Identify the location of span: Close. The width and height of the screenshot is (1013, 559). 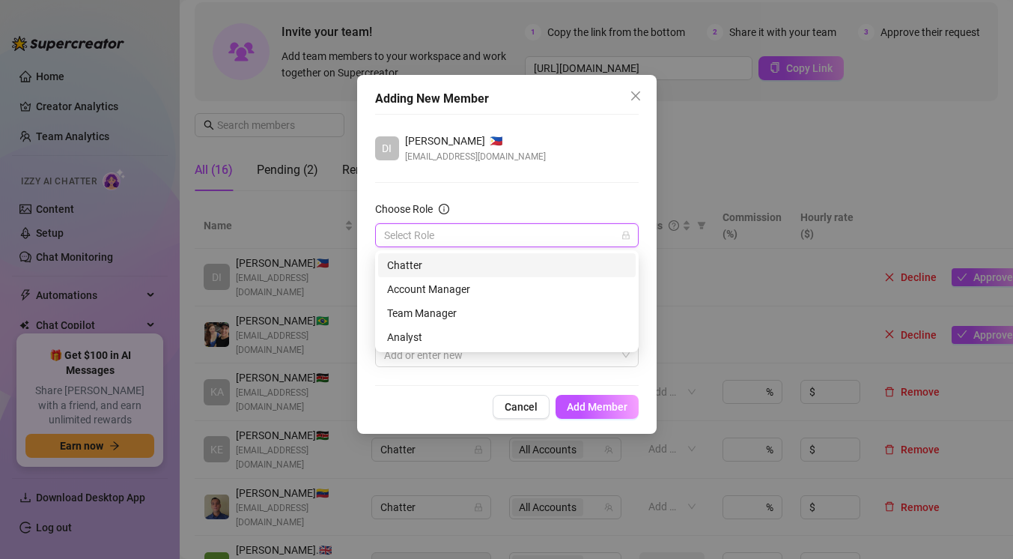
(636, 96).